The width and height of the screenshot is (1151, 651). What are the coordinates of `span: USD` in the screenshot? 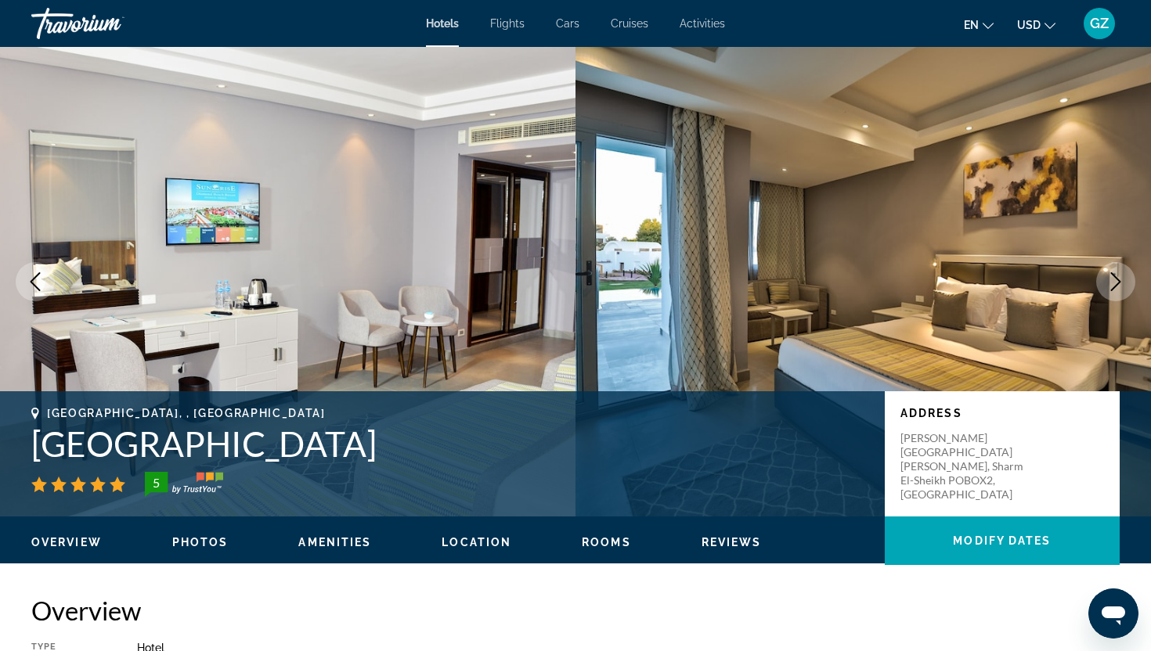 It's located at (1029, 25).